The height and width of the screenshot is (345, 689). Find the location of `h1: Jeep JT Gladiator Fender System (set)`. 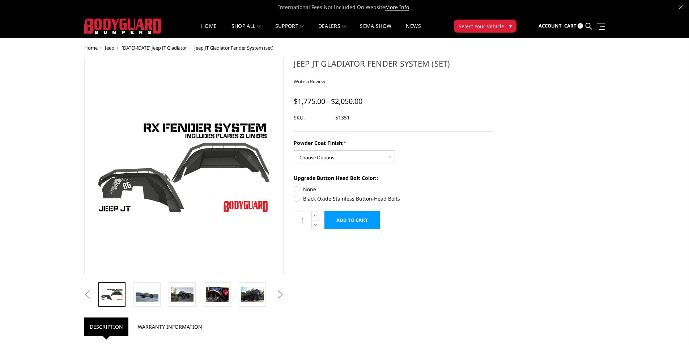

h1: Jeep JT Gladiator Fender System (set) is located at coordinates (393, 66).